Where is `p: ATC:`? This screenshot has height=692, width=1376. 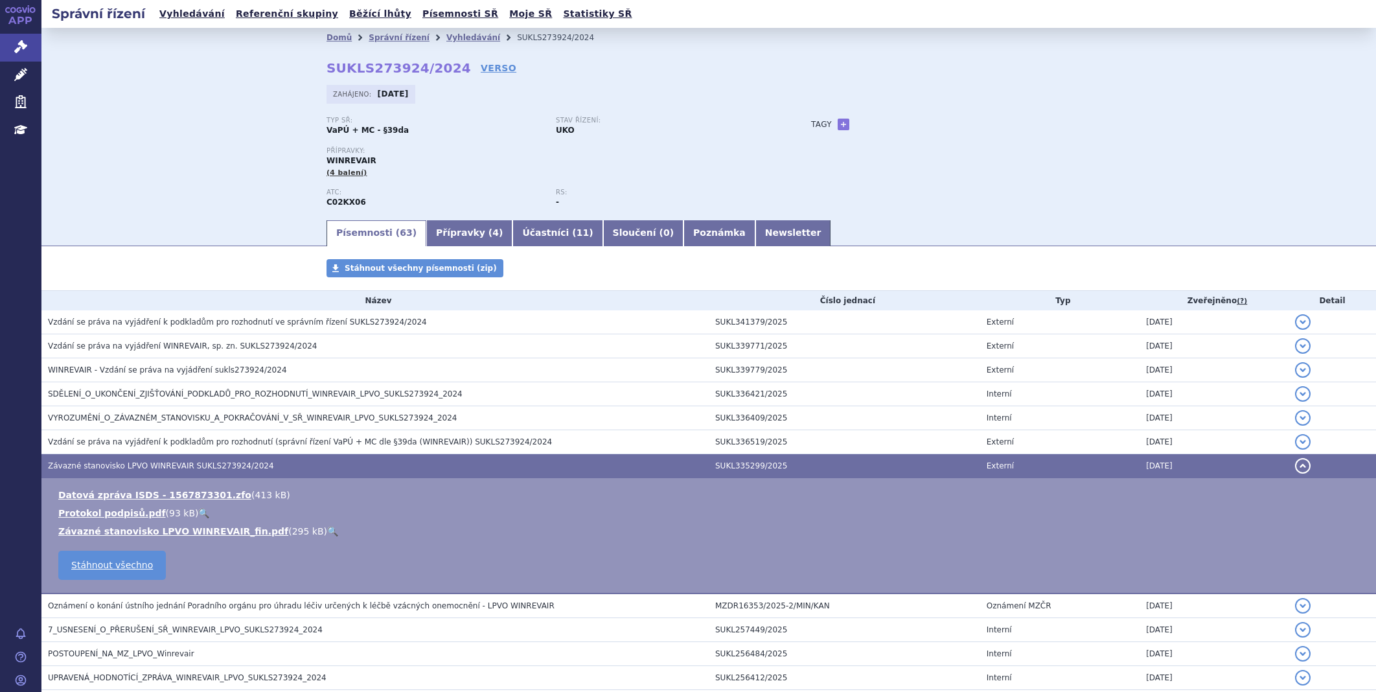
p: ATC: is located at coordinates (435, 192).